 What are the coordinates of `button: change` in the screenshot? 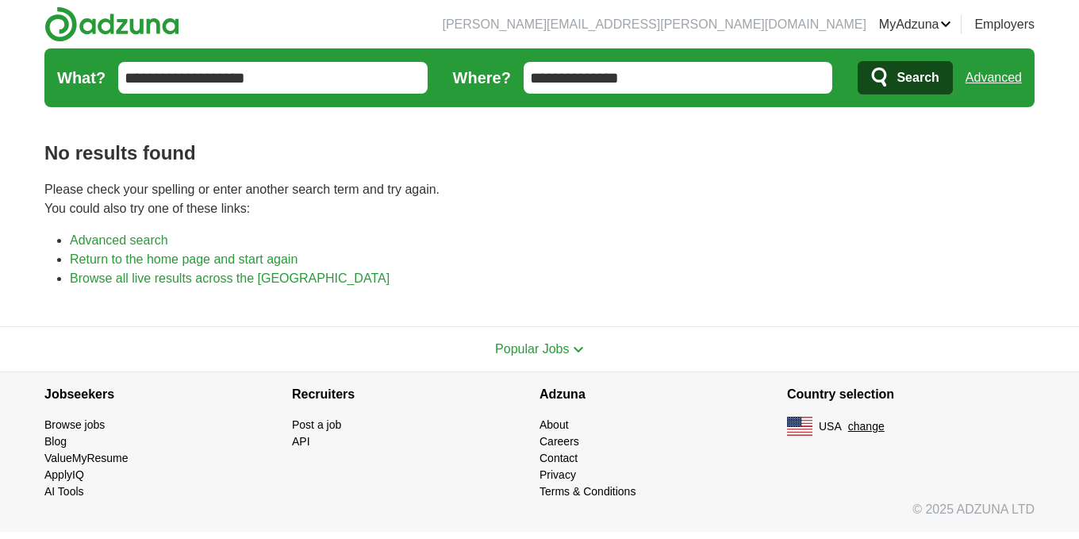 It's located at (866, 426).